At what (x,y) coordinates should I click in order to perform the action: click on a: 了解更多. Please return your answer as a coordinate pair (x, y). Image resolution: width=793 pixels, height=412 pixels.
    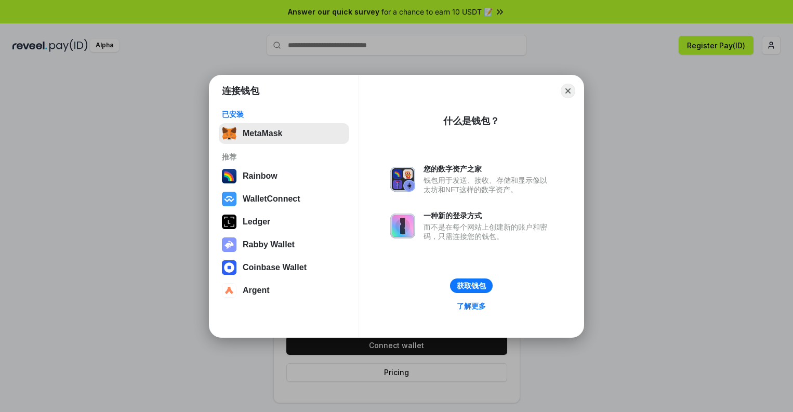
    Looking at the image, I should click on (471, 306).